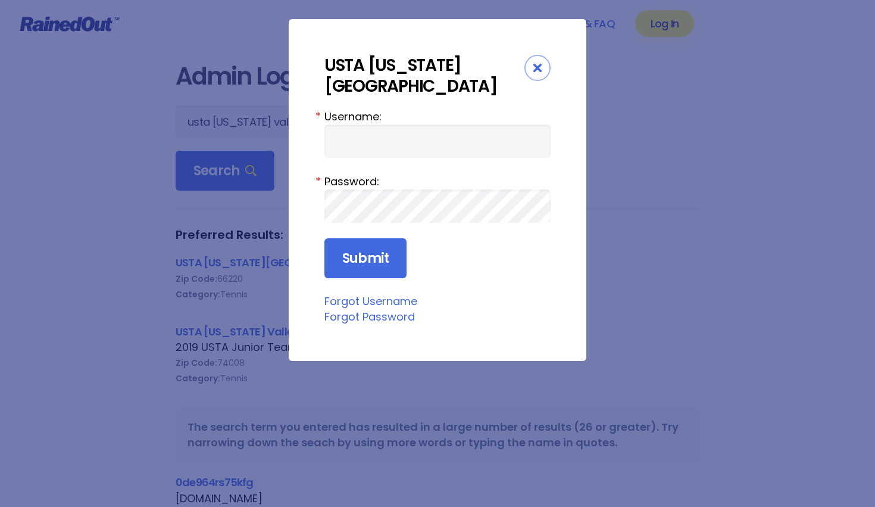 The image size is (875, 507). What do you see at coordinates (366, 258) in the screenshot?
I see `input: Submit` at bounding box center [366, 258].